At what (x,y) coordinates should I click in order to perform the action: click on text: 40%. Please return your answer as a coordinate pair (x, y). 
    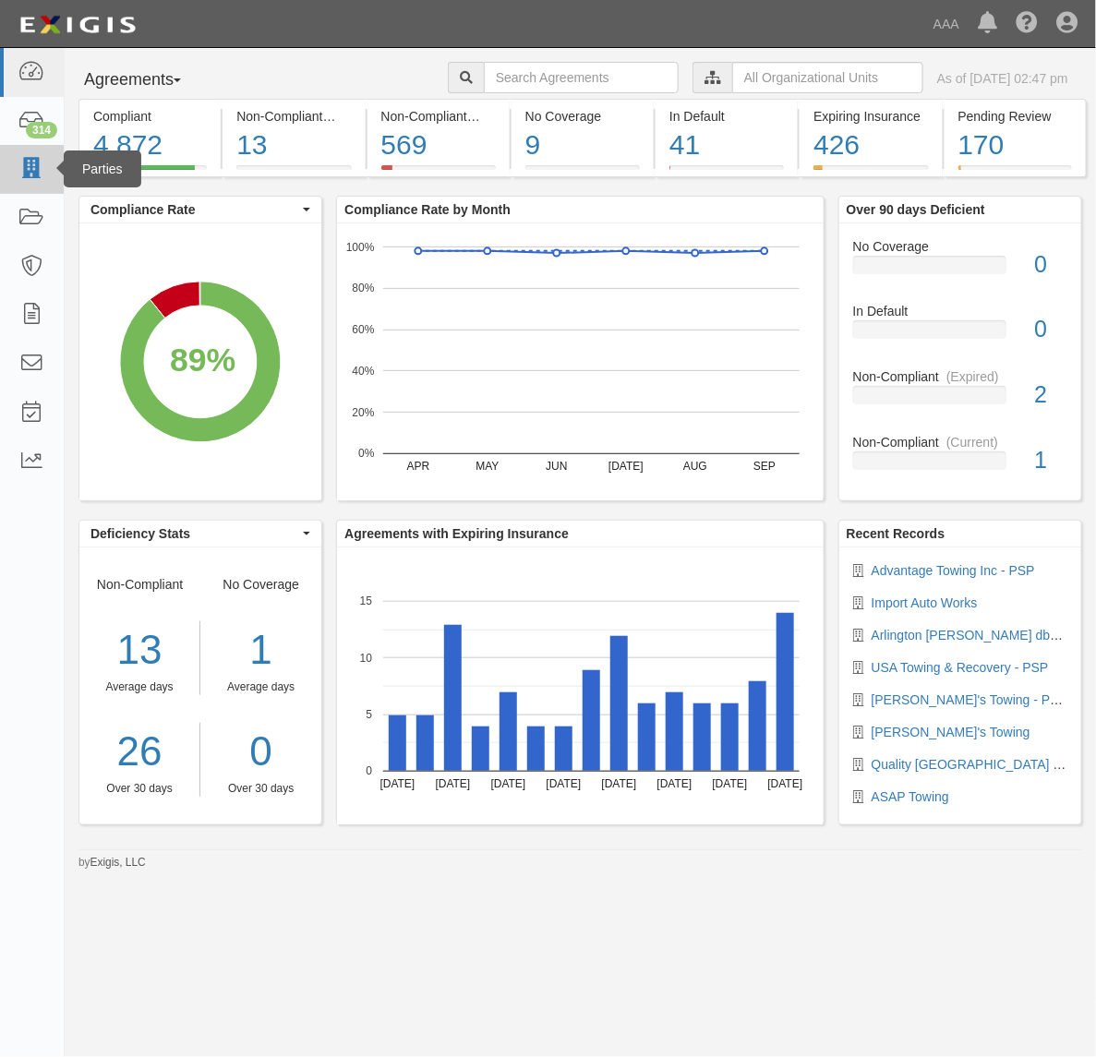
    Looking at the image, I should click on (364, 371).